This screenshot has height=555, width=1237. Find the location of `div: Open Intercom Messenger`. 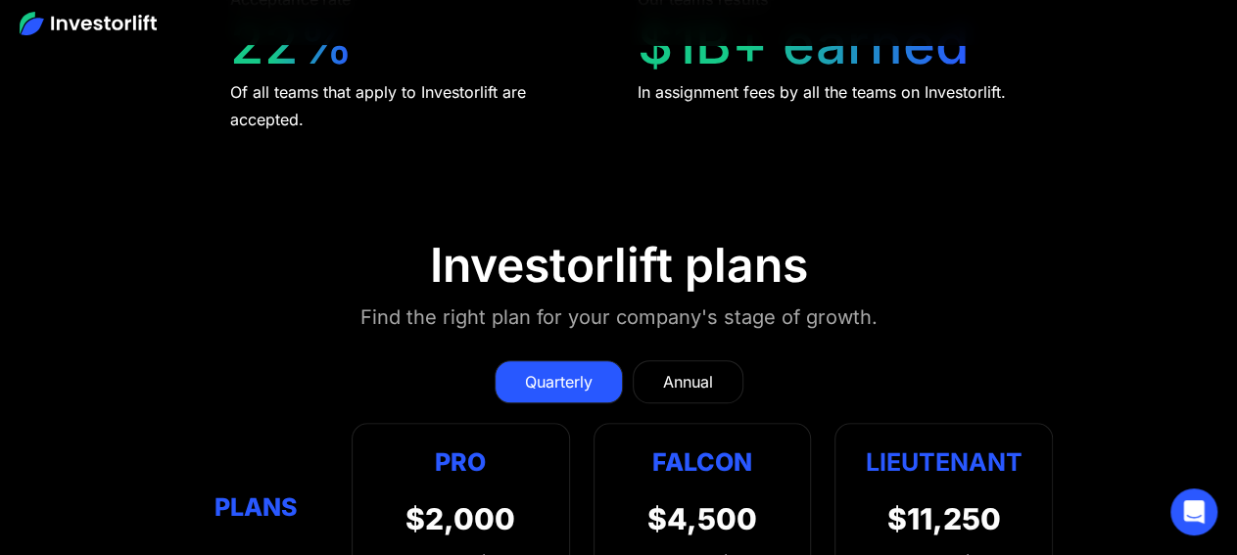

div: Open Intercom Messenger is located at coordinates (1193, 512).